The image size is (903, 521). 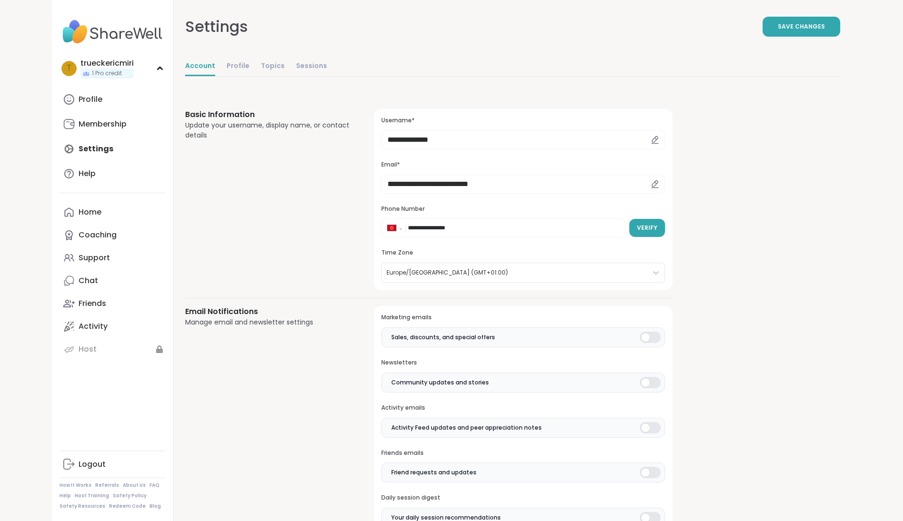 I want to click on a: How It Works, so click(x=75, y=486).